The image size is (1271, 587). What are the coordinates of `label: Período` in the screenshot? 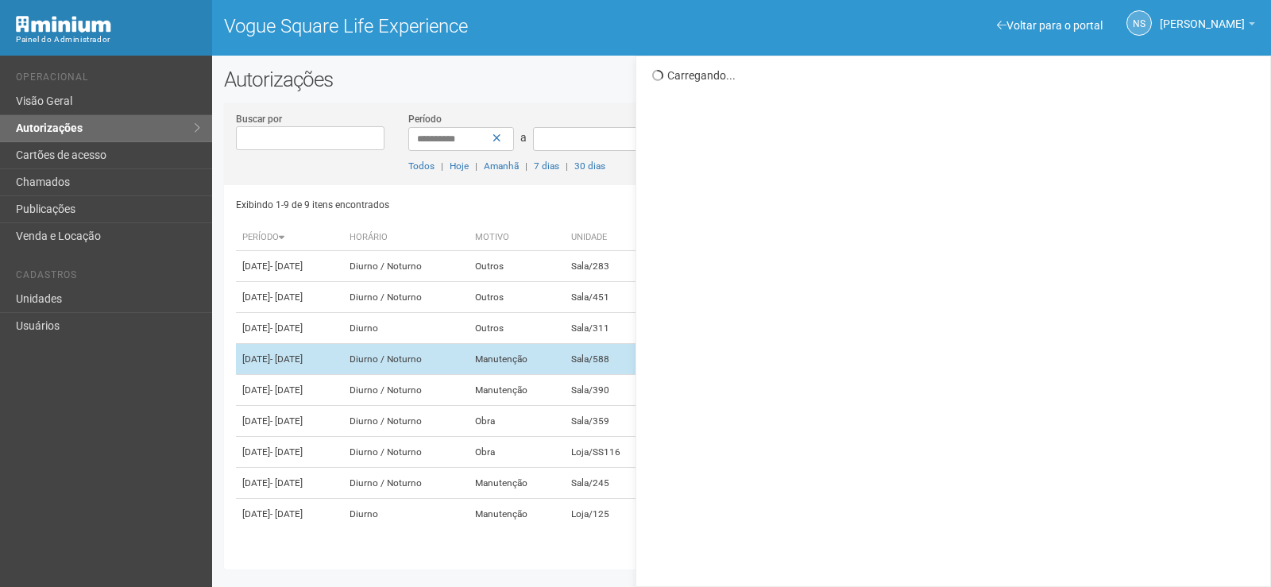 It's located at (425, 119).